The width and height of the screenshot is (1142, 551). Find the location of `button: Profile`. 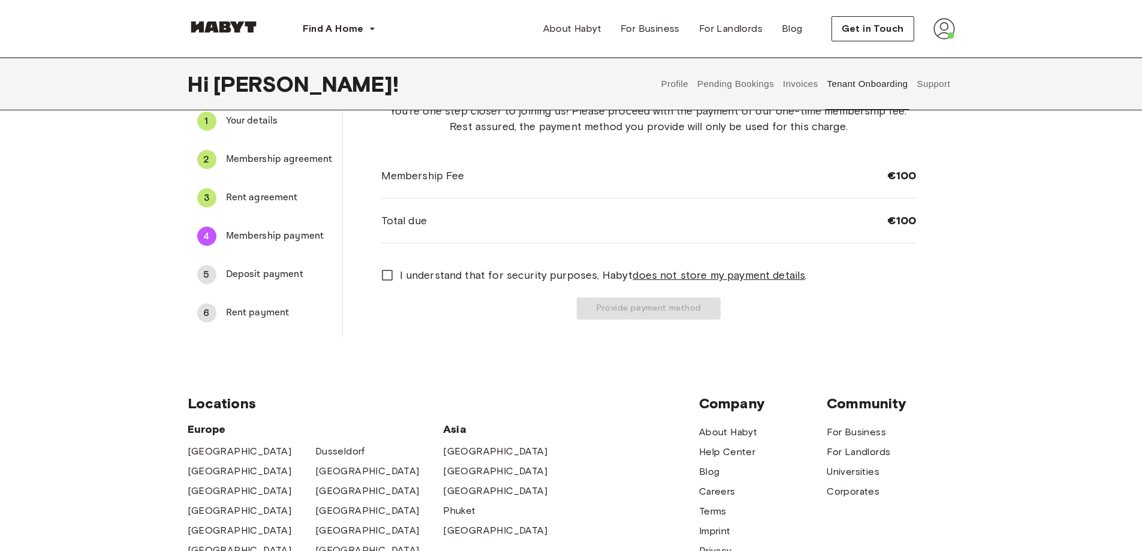

button: Profile is located at coordinates (674, 84).